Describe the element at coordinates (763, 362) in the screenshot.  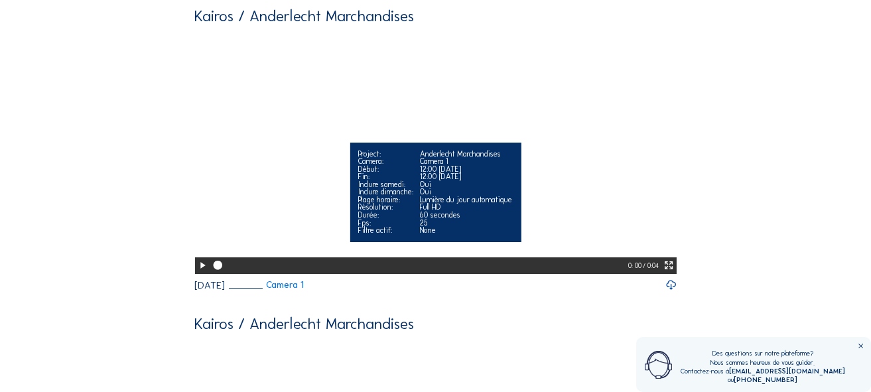
I see `div: Nous sommes heureux de vous guider.` at that location.